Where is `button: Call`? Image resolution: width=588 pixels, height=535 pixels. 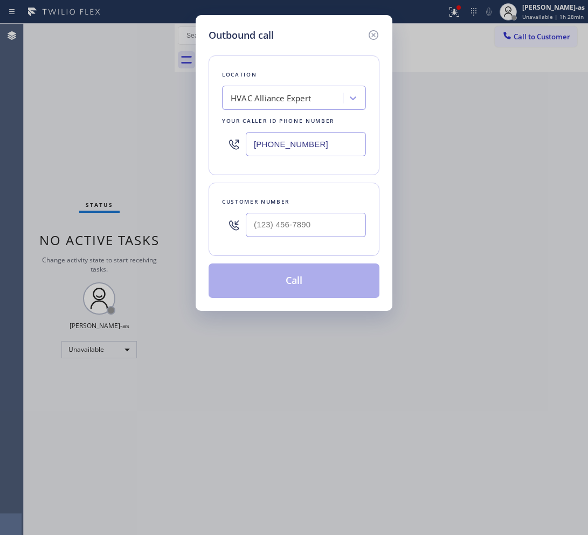 button: Call is located at coordinates (294, 281).